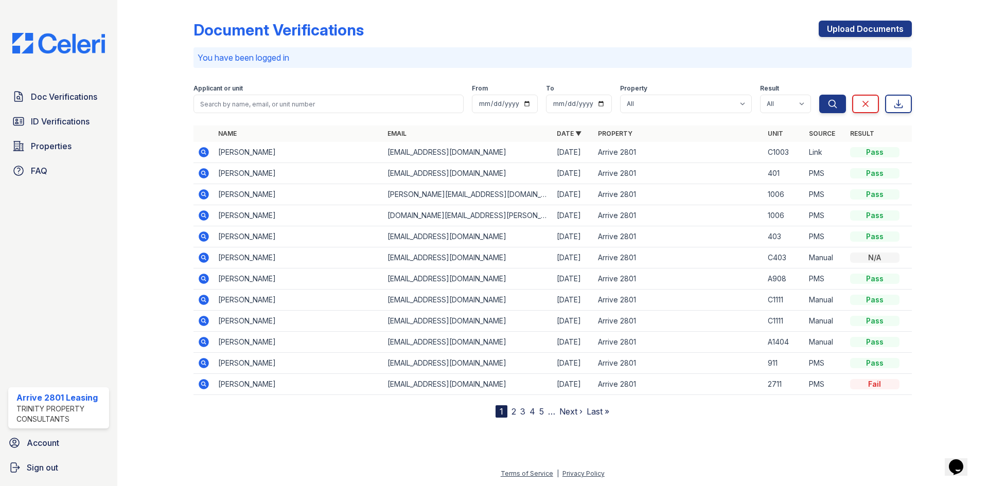  What do you see at coordinates (64, 97) in the screenshot?
I see `span: Doc Verifications` at bounding box center [64, 97].